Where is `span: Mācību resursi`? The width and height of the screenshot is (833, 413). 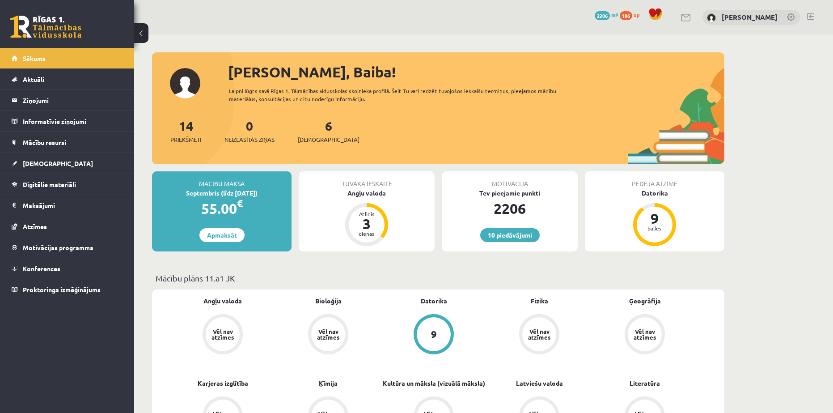 span: Mācību resursi is located at coordinates (44, 142).